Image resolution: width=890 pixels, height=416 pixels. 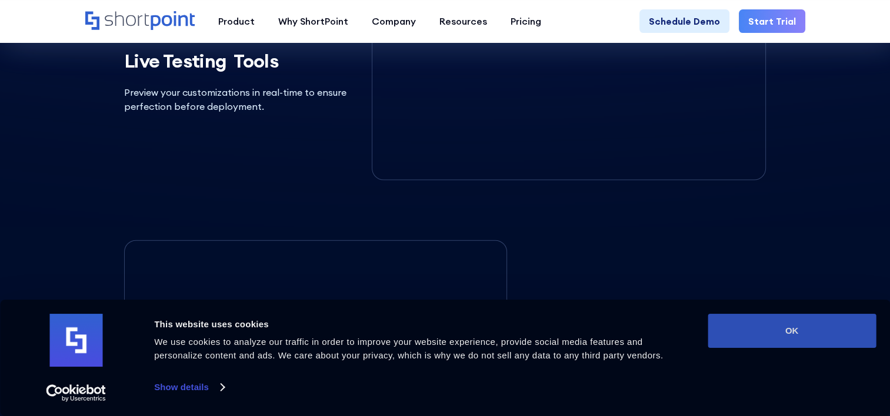 What do you see at coordinates (236, 21) in the screenshot?
I see `div: Product` at bounding box center [236, 21].